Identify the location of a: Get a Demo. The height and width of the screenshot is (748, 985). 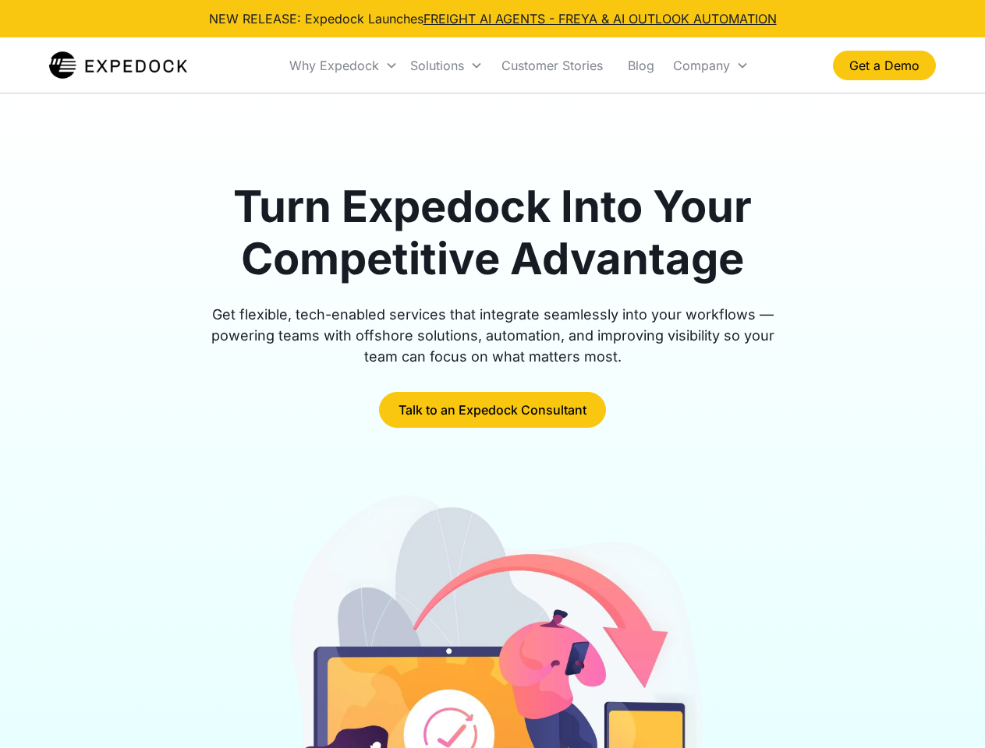
(884, 65).